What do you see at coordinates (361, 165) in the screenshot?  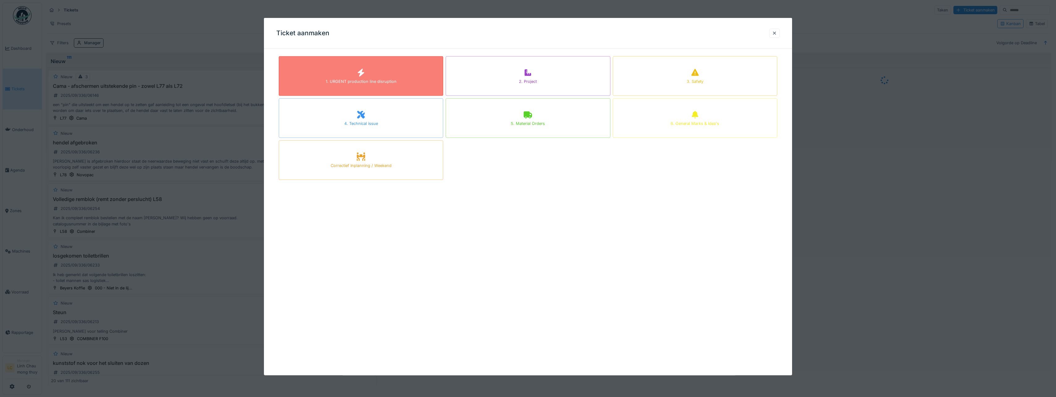 I see `div: Correctief Inplanning / Weekend` at bounding box center [361, 165].